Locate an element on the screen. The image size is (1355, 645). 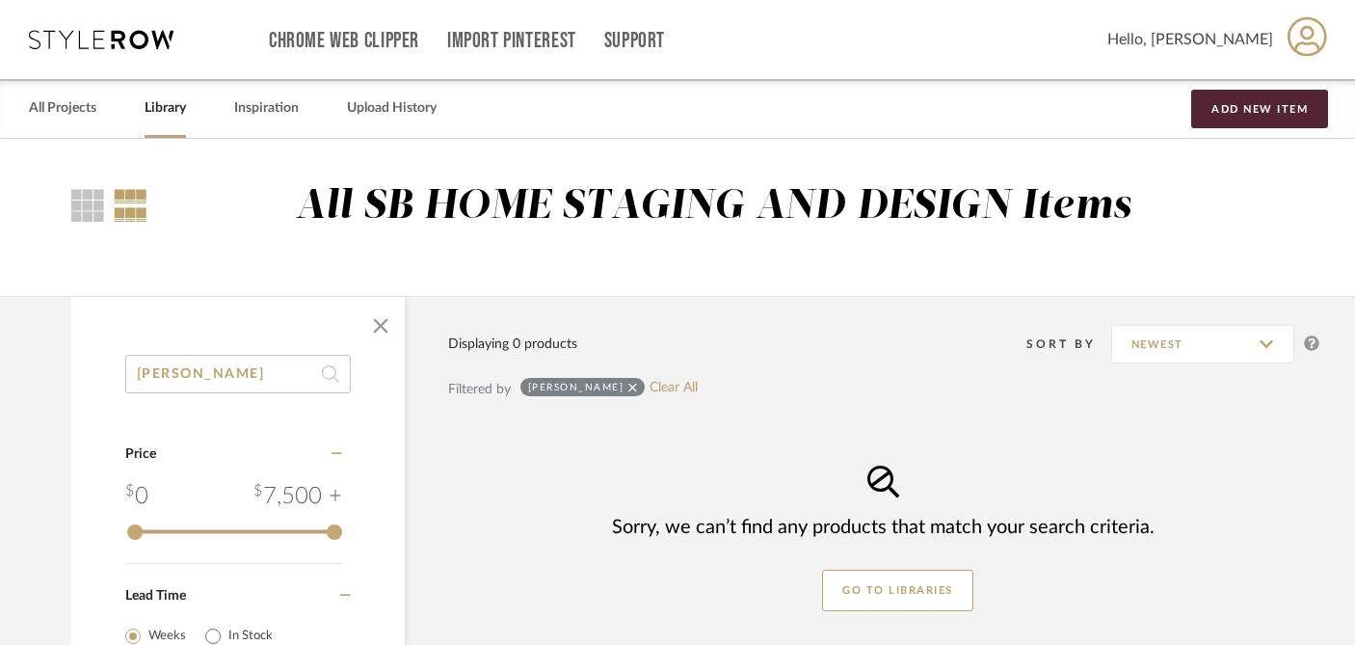
span: Lead Time is located at coordinates (155, 596).